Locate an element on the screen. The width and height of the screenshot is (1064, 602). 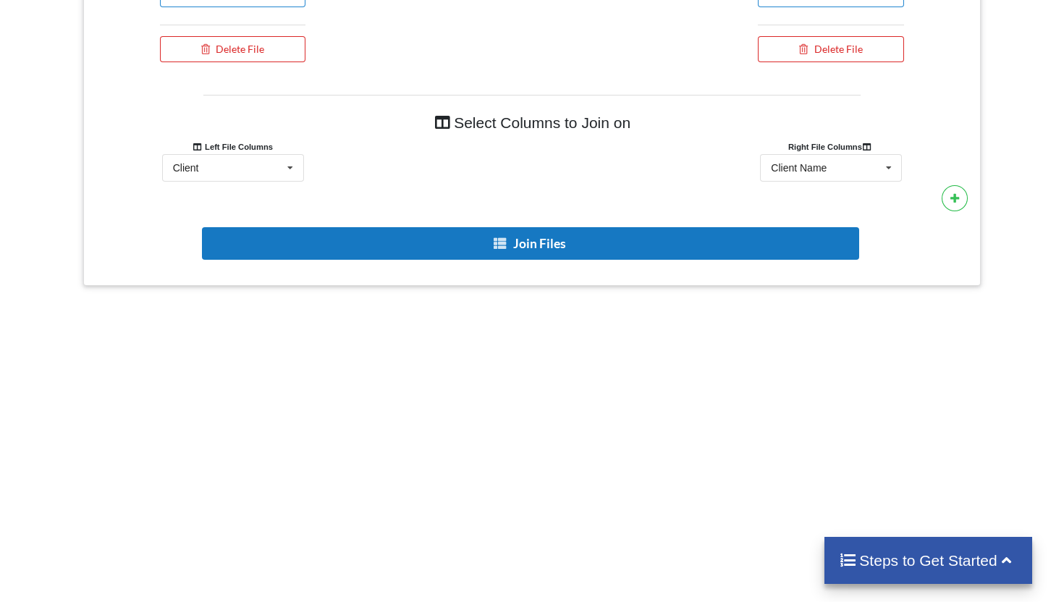
b: Left File Columns is located at coordinates (232, 147).